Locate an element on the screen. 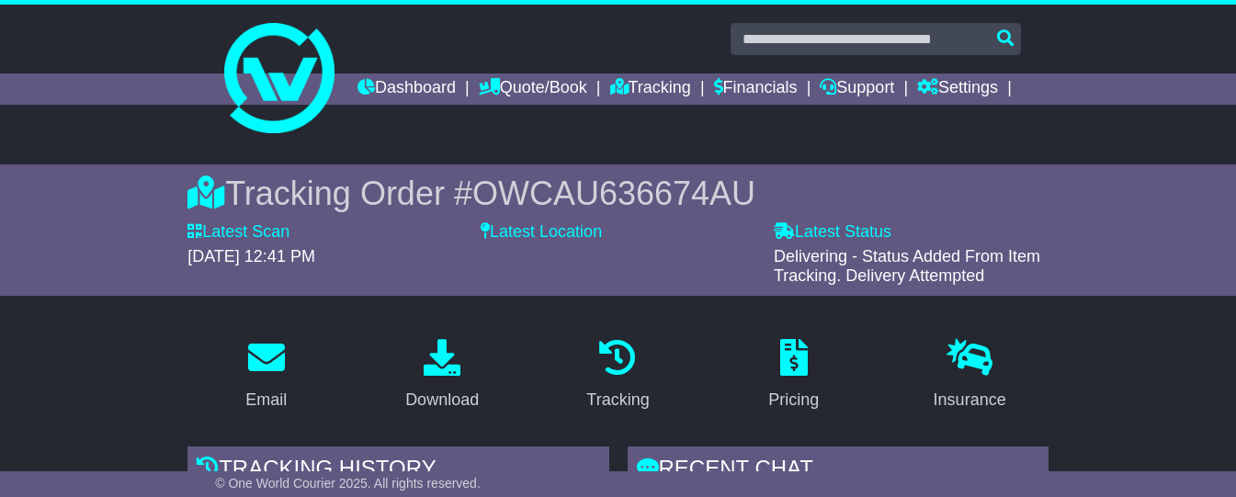 Image resolution: width=1236 pixels, height=497 pixels. a: Dashboard is located at coordinates (406, 89).